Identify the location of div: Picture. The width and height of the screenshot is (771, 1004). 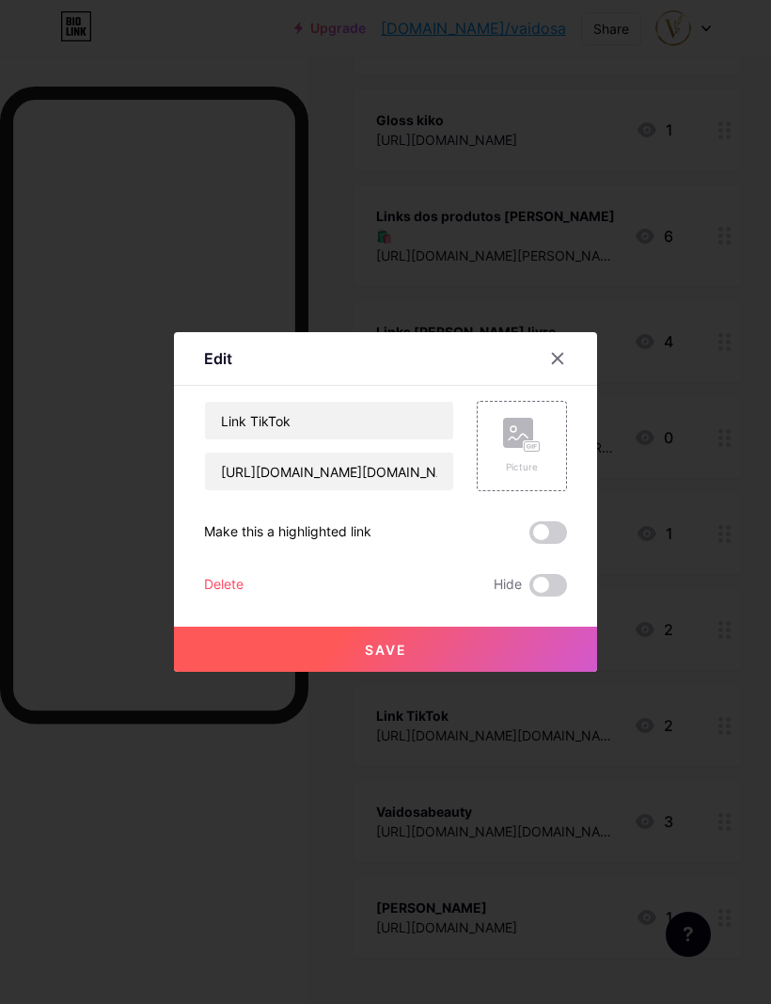
(522, 467).